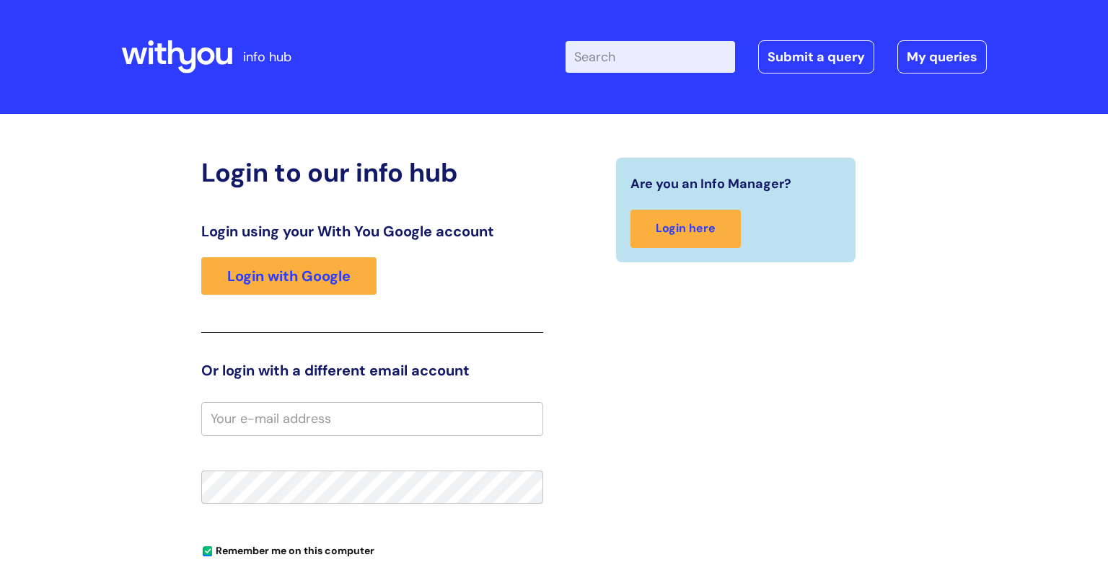  I want to click on input: Your e-mail address, so click(372, 419).